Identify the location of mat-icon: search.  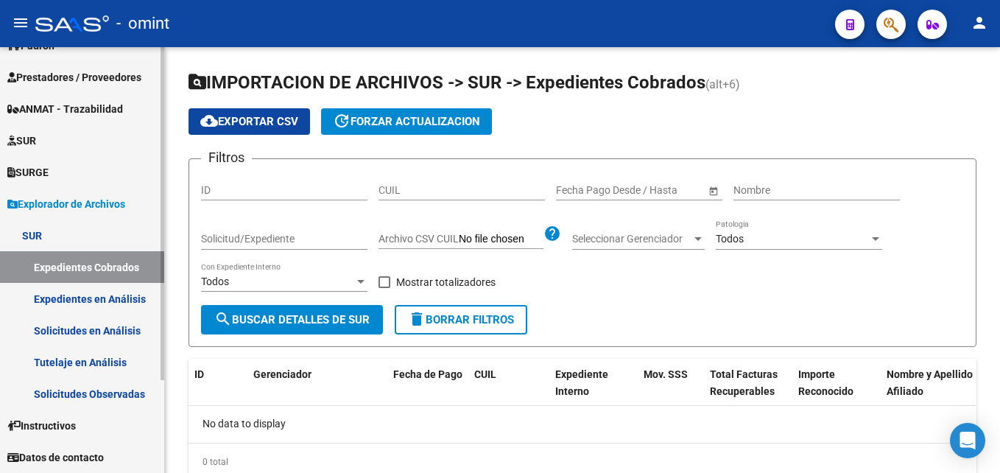
(223, 319).